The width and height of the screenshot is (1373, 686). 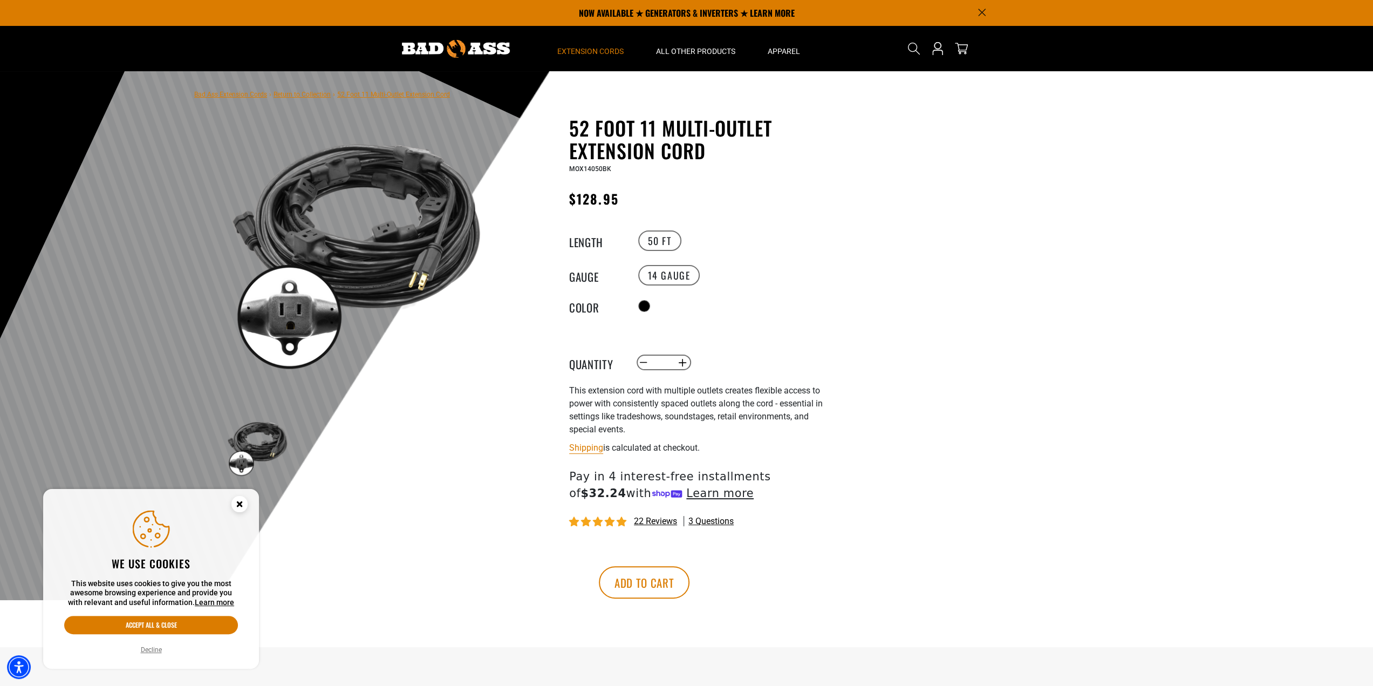 What do you see at coordinates (701, 139) in the screenshot?
I see `h1: 52 Foot 11 Multi-Outlet Extension Cord` at bounding box center [701, 139].